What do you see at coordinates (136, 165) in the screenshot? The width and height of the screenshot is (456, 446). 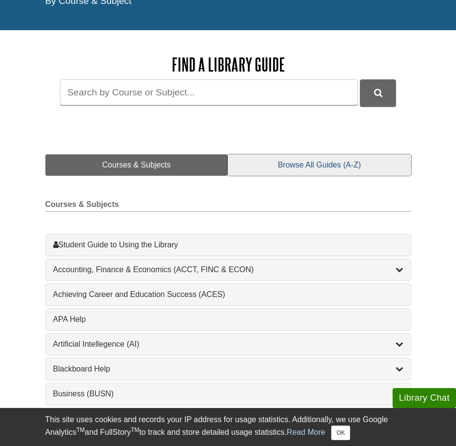 I see `a: Courses & Subjects` at bounding box center [136, 165].